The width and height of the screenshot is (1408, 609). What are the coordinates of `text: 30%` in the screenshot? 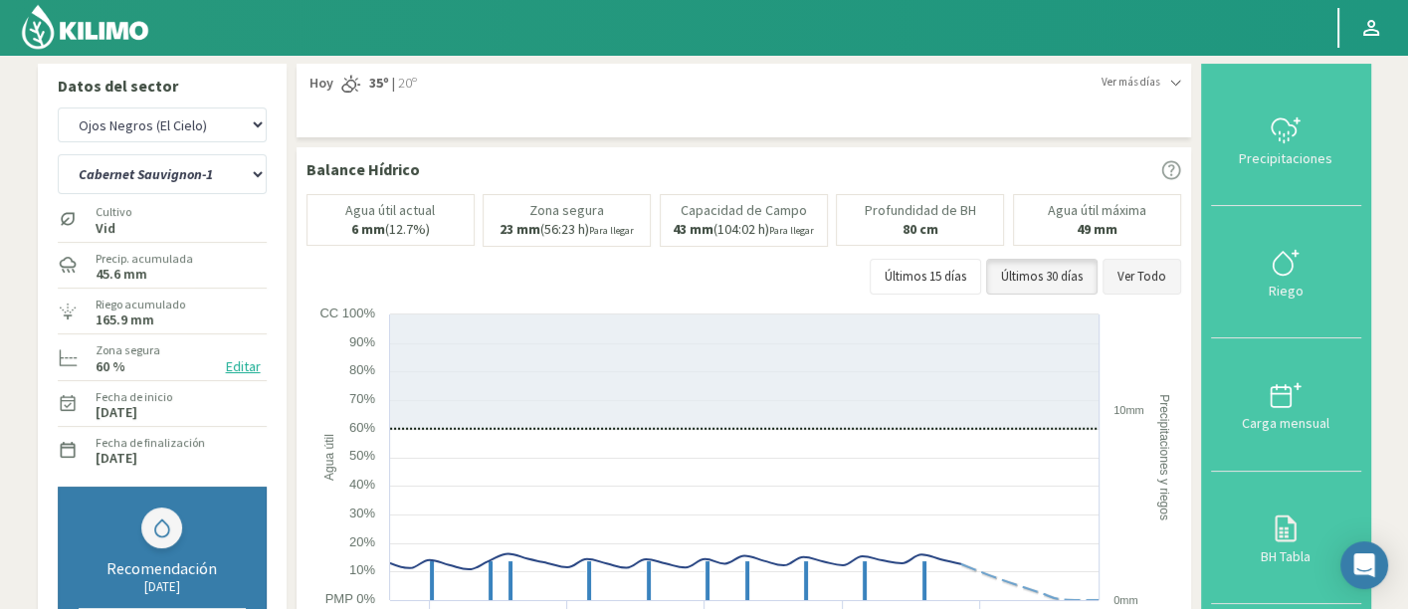 It's located at (361, 513).